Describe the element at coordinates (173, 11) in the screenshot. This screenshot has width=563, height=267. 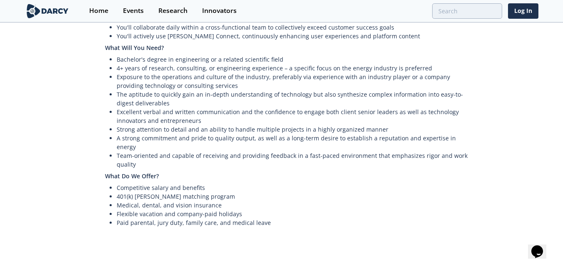
I see `div: Research` at that location.